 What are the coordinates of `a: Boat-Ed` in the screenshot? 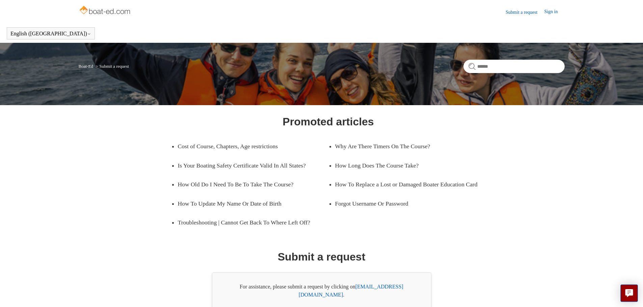 It's located at (86, 66).